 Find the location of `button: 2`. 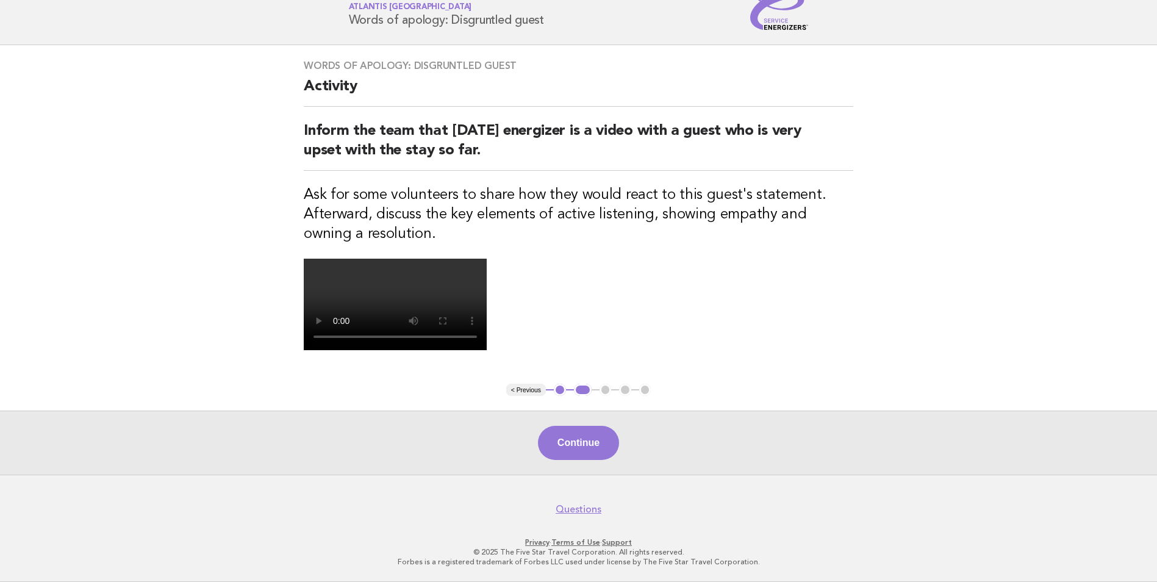

button: 2 is located at coordinates (582, 390).